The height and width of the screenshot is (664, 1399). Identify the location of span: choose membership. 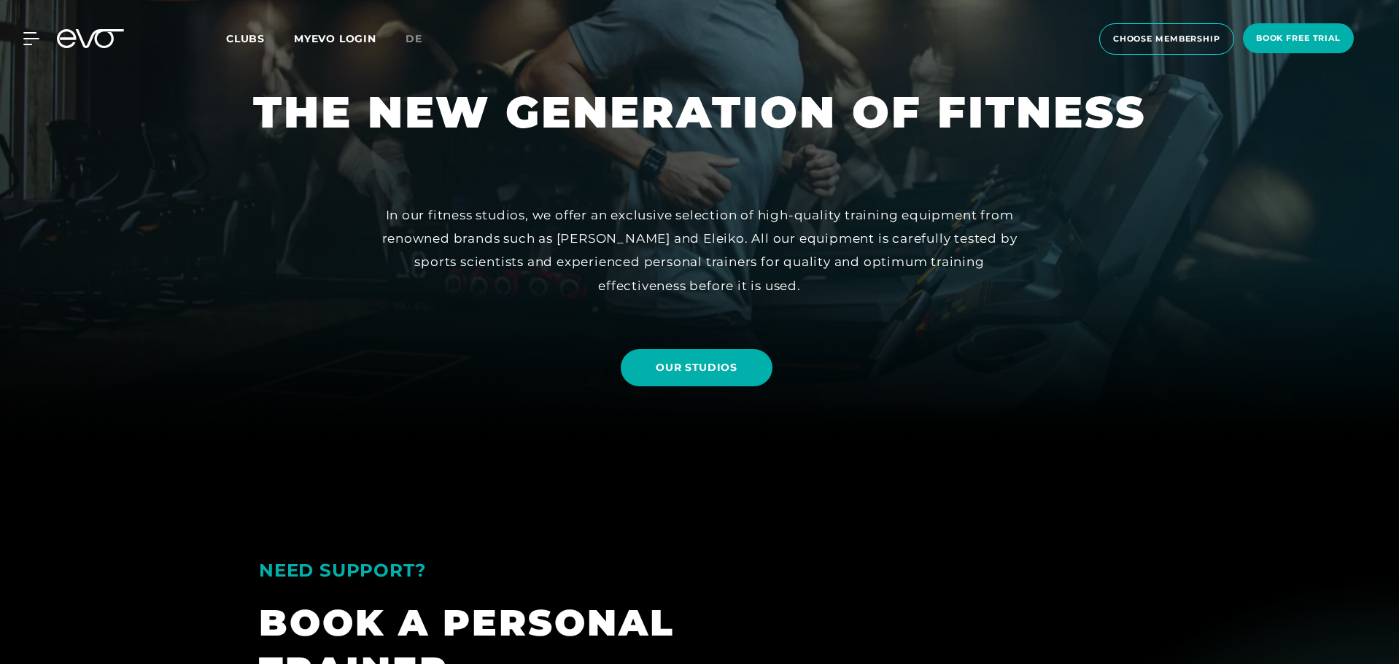
(1166, 39).